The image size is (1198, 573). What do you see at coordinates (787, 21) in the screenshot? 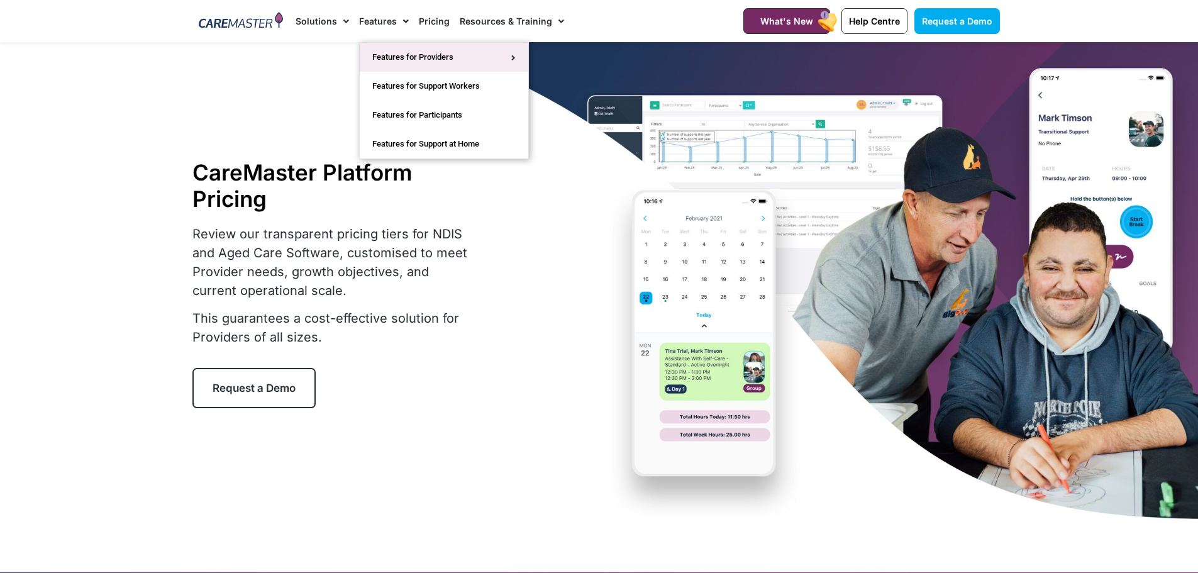
I see `span: What's New` at bounding box center [787, 21].